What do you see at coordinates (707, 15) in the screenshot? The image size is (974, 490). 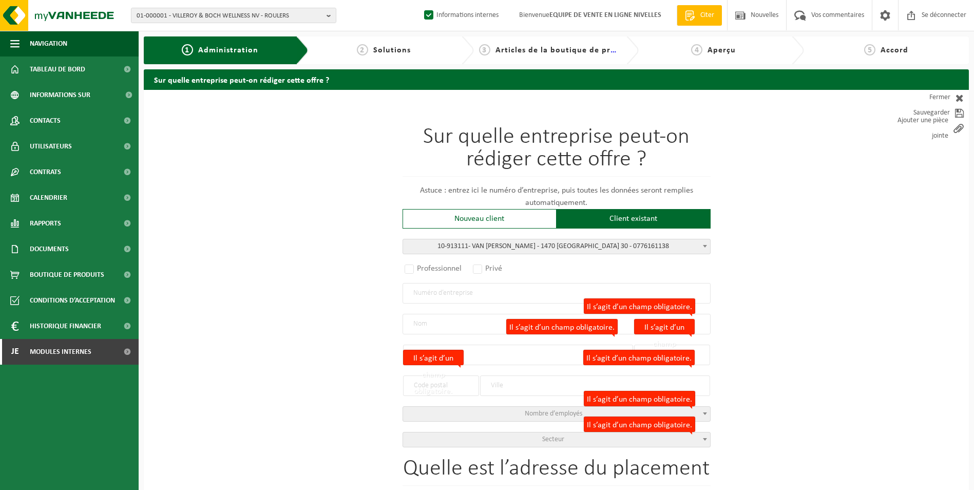 I see `span: Citer` at bounding box center [707, 15].